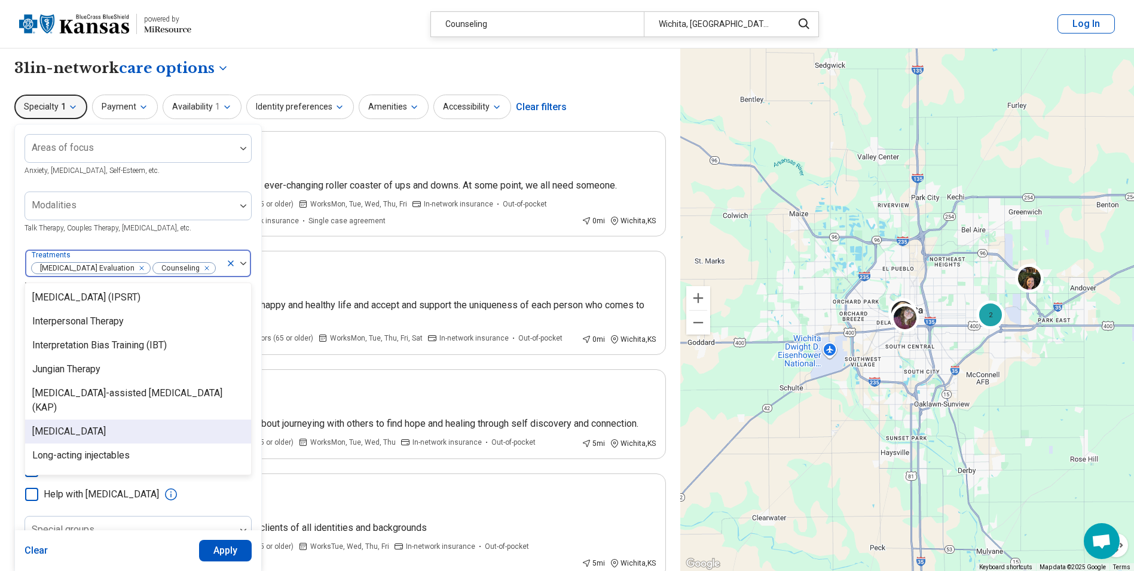 This screenshot has width=1134, height=571. I want to click on div: 2, so click(991, 315).